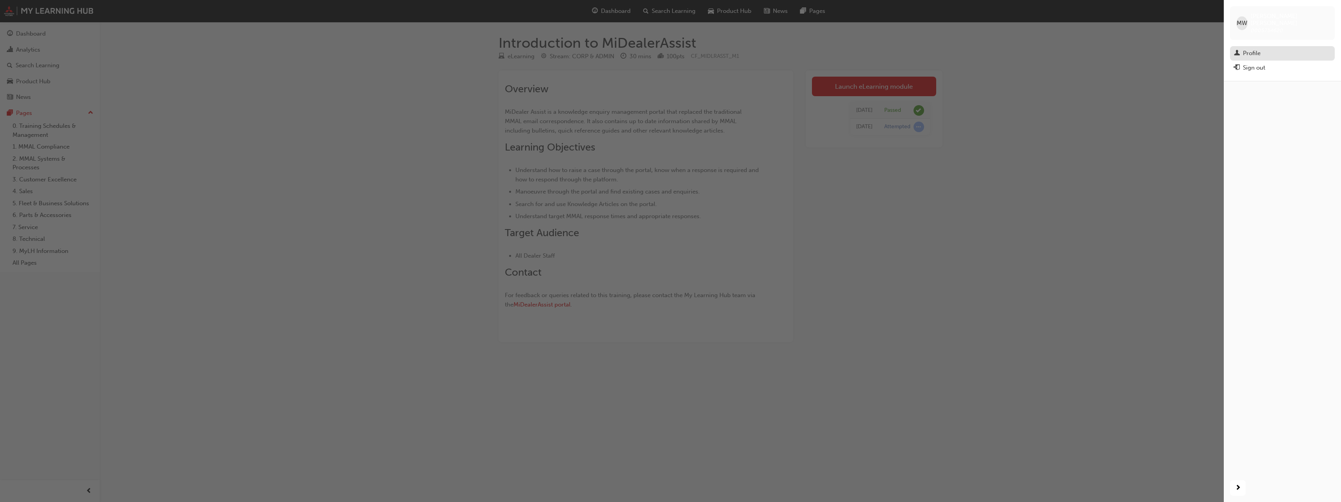 The image size is (1341, 502). Describe the element at coordinates (1282, 68) in the screenshot. I see `button: Sign out` at that location.